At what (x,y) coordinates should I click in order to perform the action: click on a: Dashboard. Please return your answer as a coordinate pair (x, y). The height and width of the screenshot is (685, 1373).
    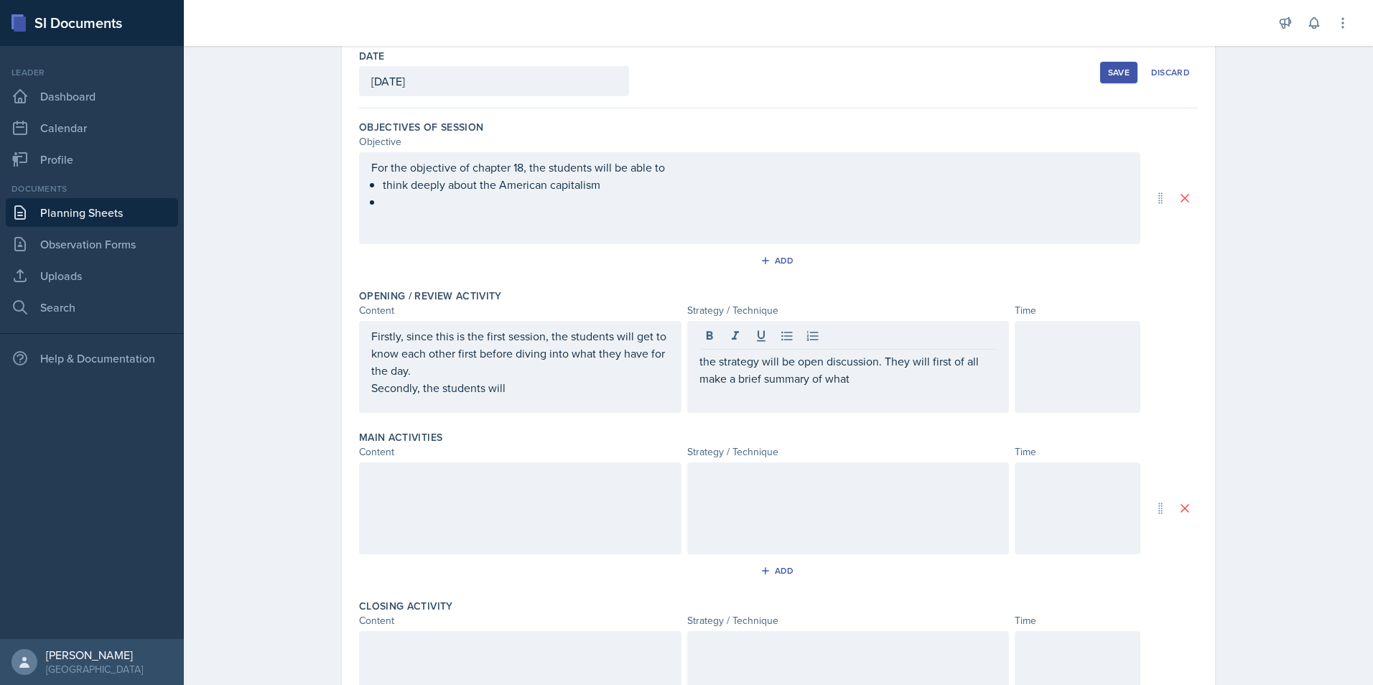
    Looking at the image, I should click on (92, 96).